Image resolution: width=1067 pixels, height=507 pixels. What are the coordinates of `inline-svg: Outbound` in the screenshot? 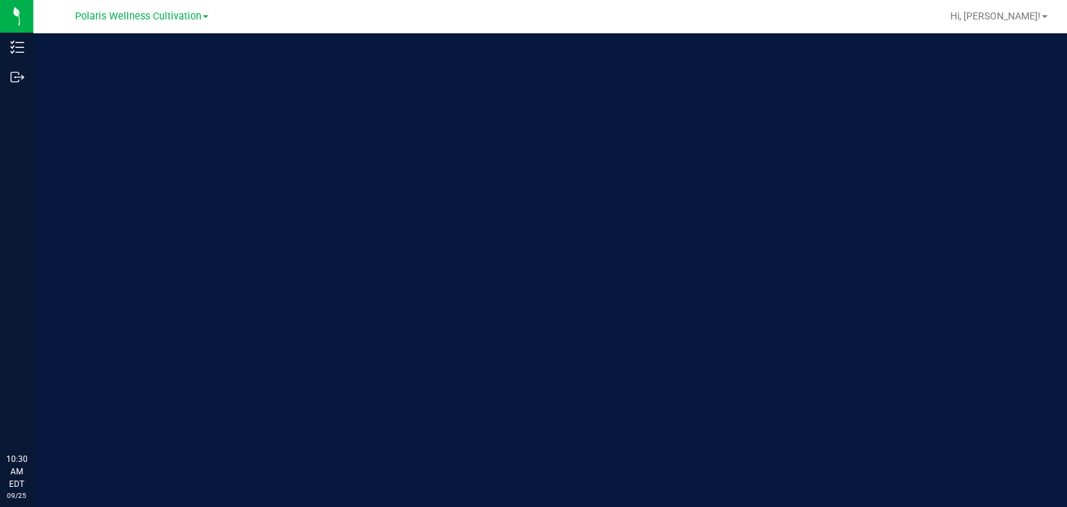 It's located at (17, 77).